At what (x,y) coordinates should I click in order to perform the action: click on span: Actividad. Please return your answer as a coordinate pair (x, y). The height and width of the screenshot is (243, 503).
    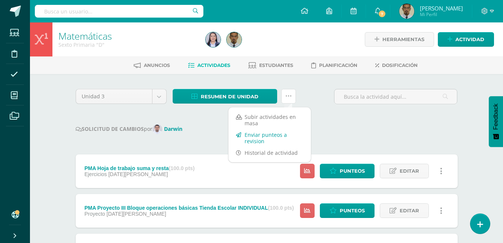
    Looking at the image, I should click on (470, 39).